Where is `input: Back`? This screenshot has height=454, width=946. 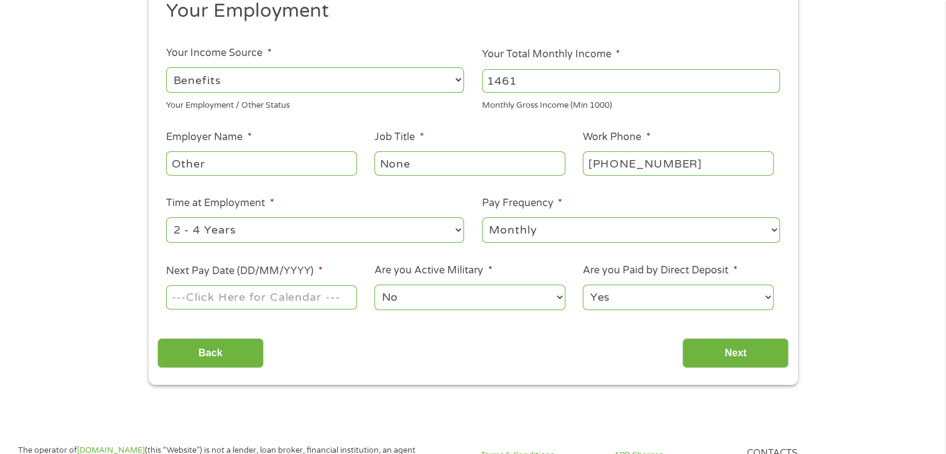
input: Back is located at coordinates (210, 353).